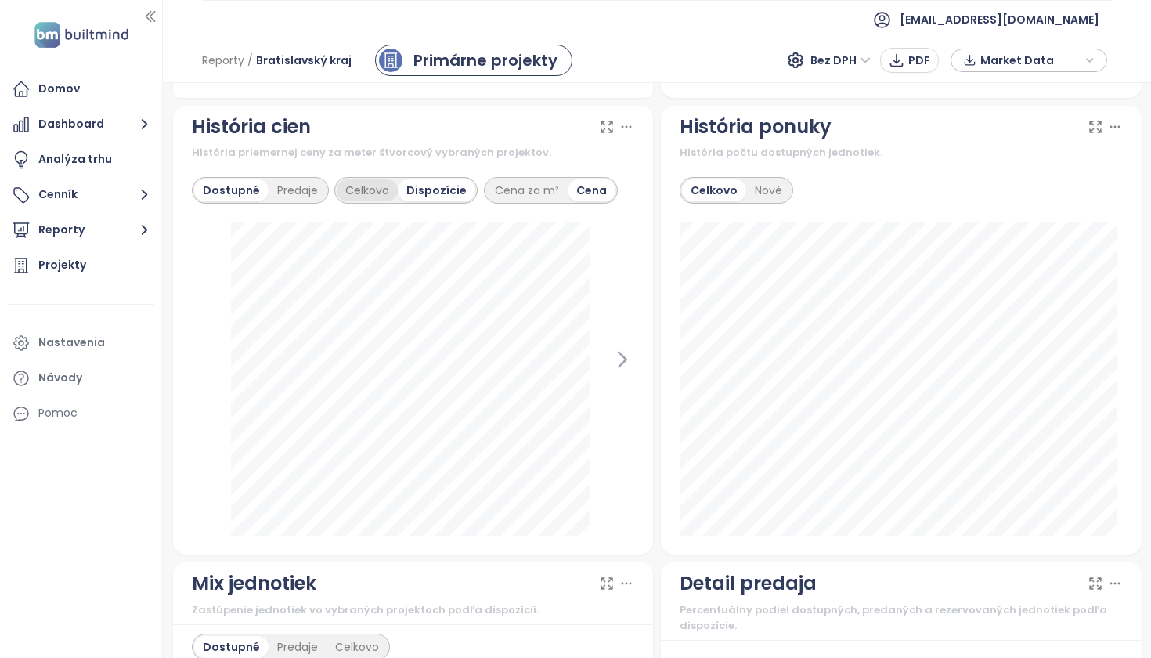 This screenshot has height=658, width=1151. What do you see at coordinates (62, 265) in the screenshot?
I see `div: Projekty` at bounding box center [62, 265].